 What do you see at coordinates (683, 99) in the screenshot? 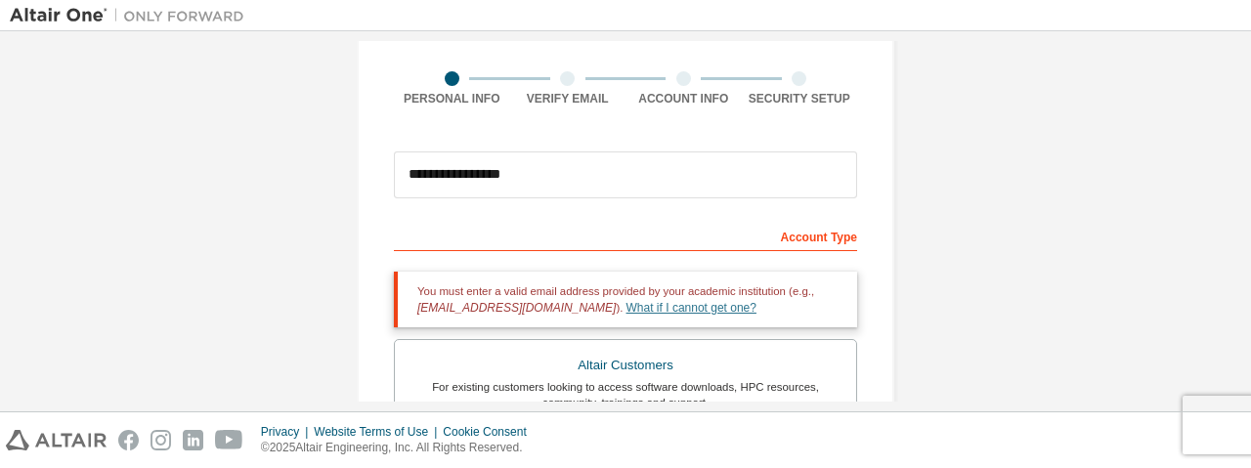
I see `div: Account Info` at bounding box center [683, 99].